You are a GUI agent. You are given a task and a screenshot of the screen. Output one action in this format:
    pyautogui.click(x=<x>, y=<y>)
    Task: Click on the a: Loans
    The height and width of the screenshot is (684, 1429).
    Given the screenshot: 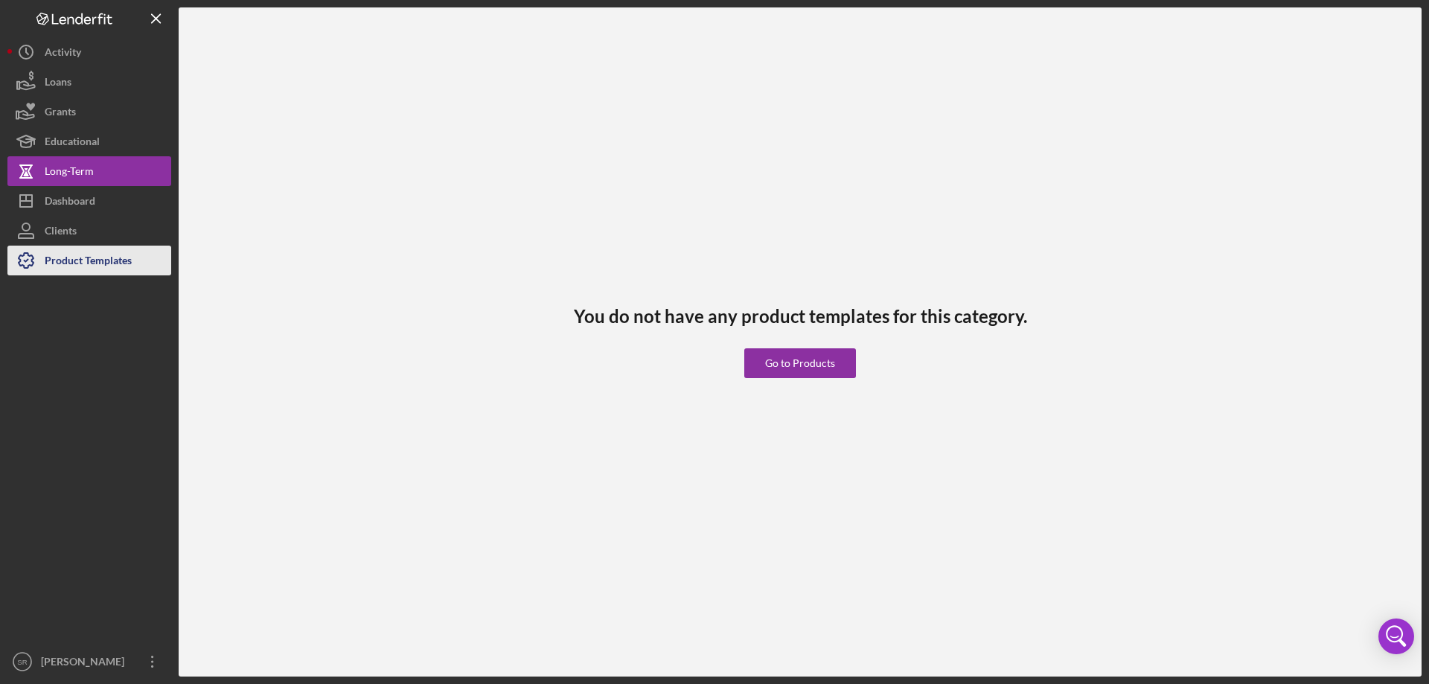 What is the action you would take?
    pyautogui.click(x=89, y=82)
    